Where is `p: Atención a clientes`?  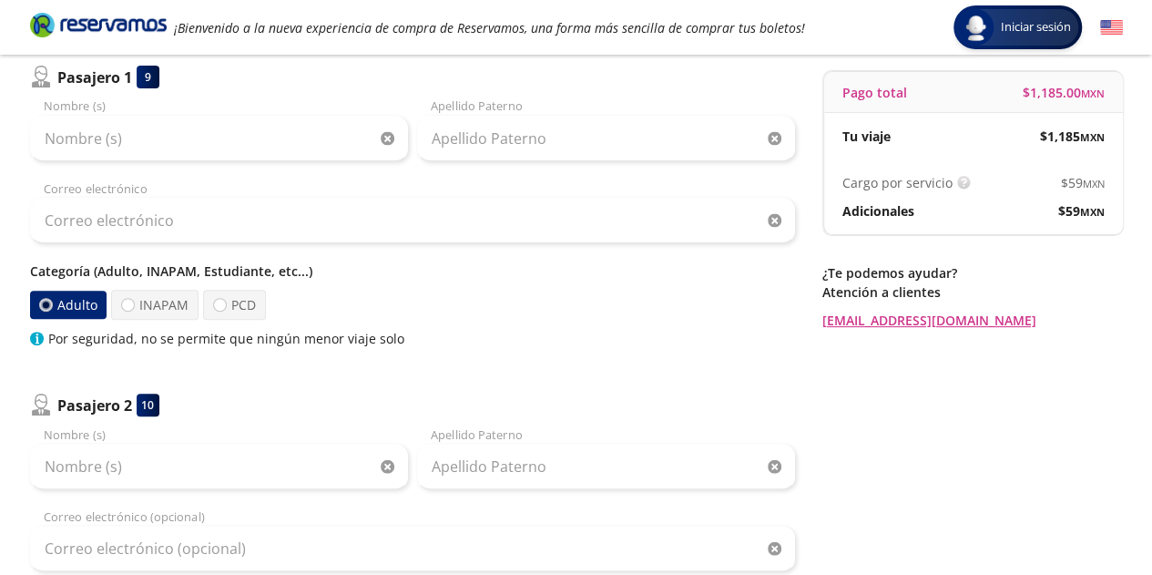 p: Atención a clientes is located at coordinates (973, 292).